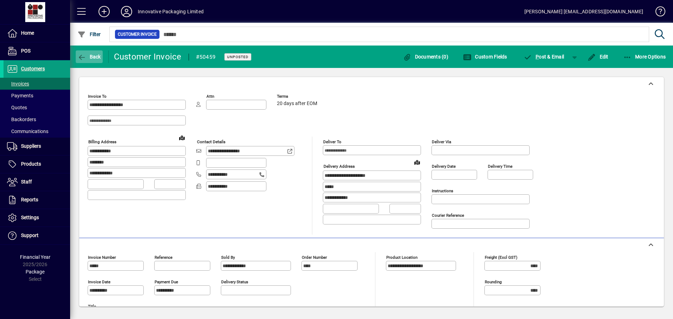 Image resolution: width=673 pixels, height=319 pixels. Describe the element at coordinates (537, 57) in the screenshot. I see `span: P` at that location.